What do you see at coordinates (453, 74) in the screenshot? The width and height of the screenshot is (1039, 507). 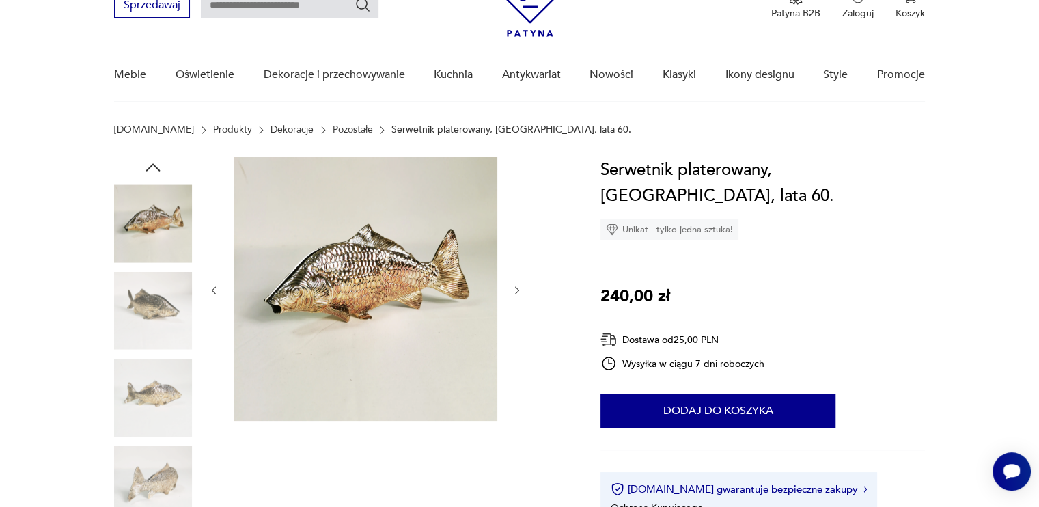 I see `a: Kuchnia` at bounding box center [453, 74].